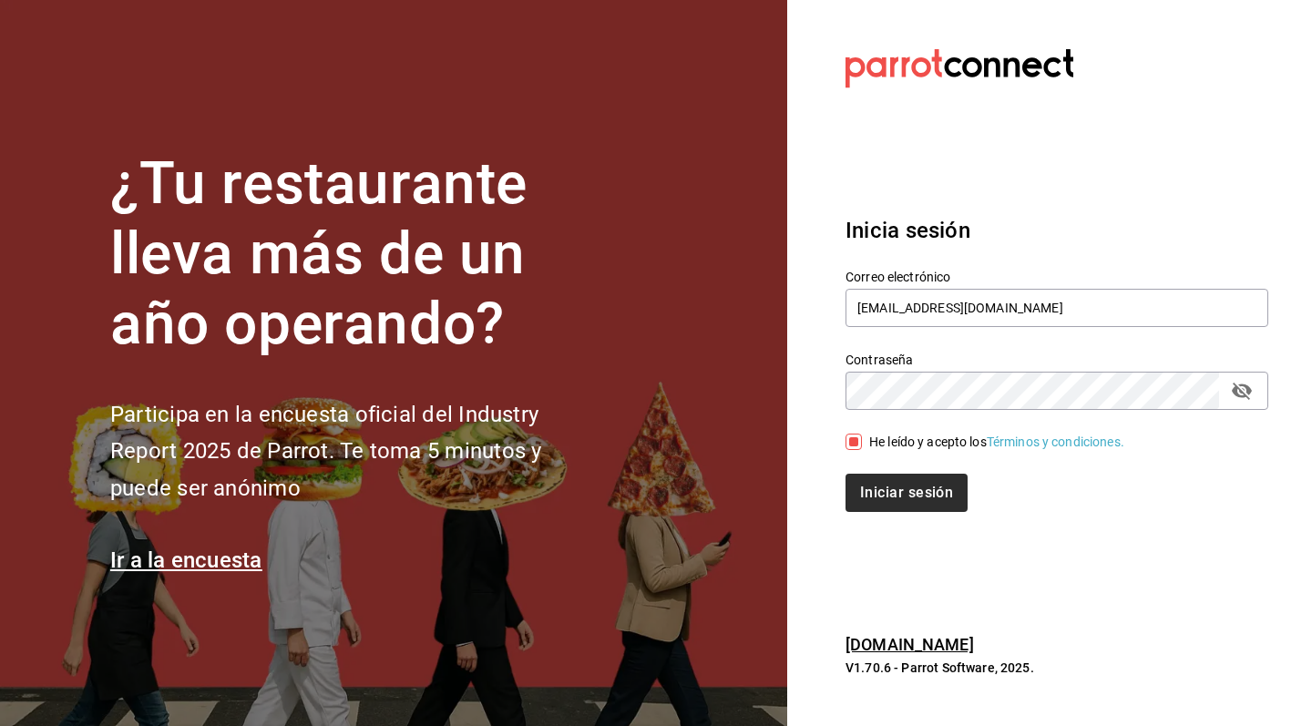 This screenshot has width=1312, height=726. I want to click on h3: Inicia sesión, so click(1057, 231).